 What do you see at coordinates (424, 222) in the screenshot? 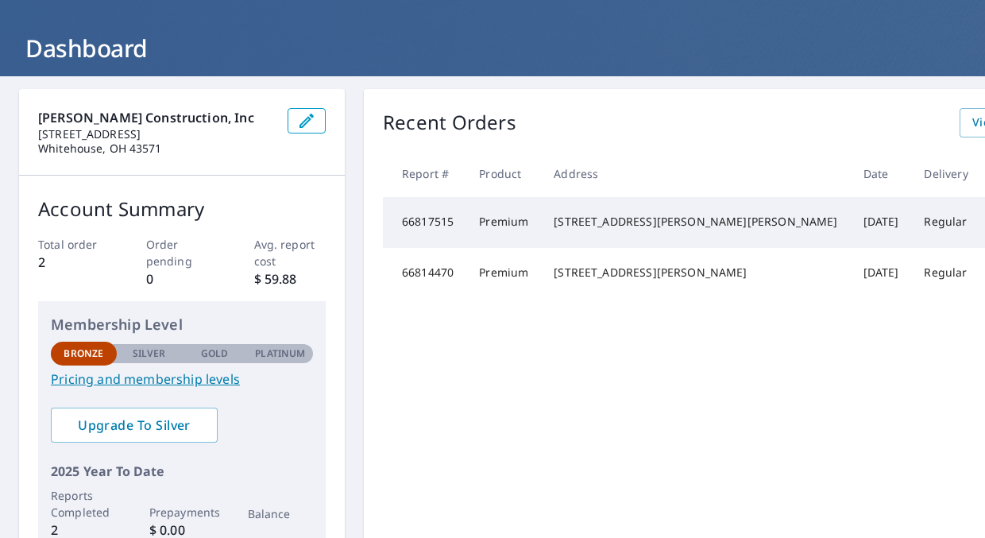
I see `td: 66817515` at bounding box center [424, 222].